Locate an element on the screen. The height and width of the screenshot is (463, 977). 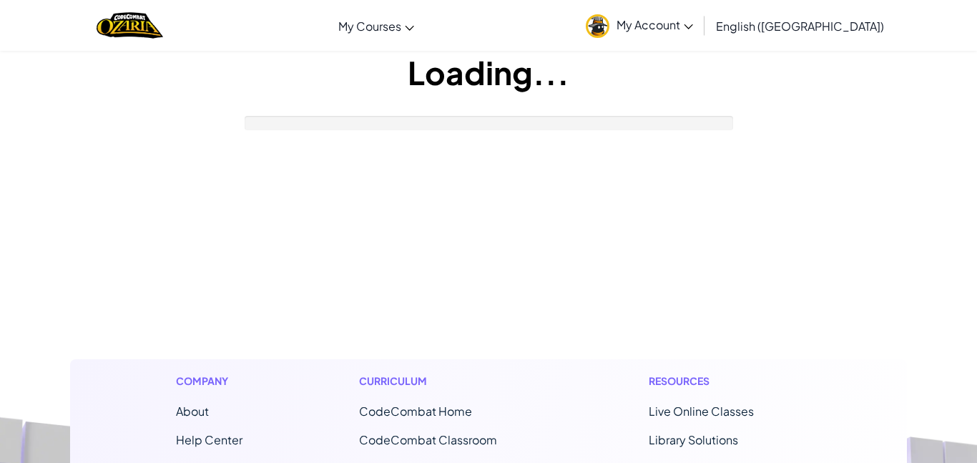
a: My Courses is located at coordinates (376, 26).